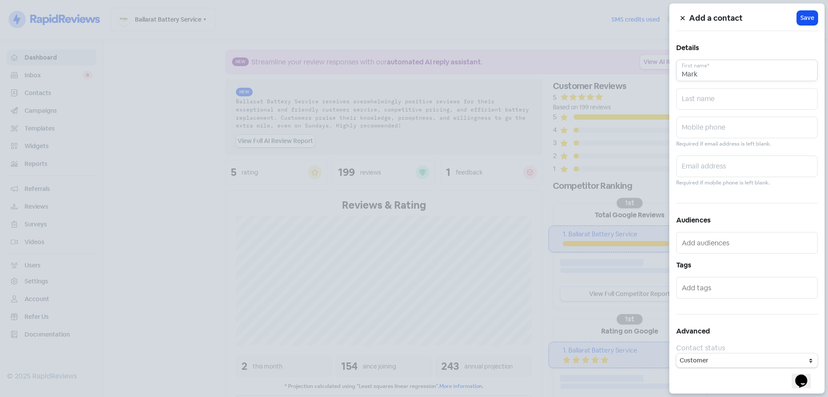 This screenshot has height=397, width=828. I want to click on small: Required if mobile phone is left blank., so click(723, 183).